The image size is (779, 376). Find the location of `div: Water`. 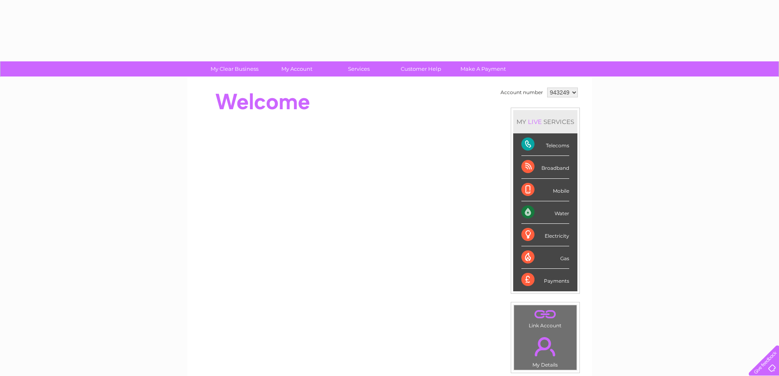

div: Water is located at coordinates (545, 212).